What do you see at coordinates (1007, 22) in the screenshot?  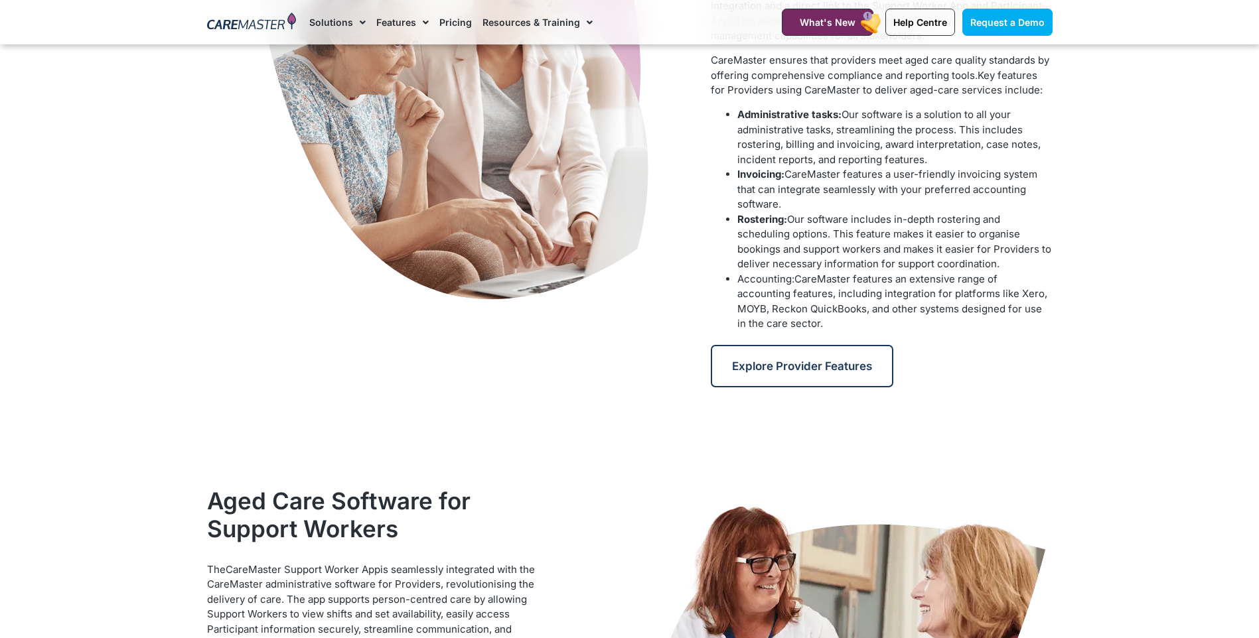 I see `a: Request a Demo` at bounding box center [1007, 22].